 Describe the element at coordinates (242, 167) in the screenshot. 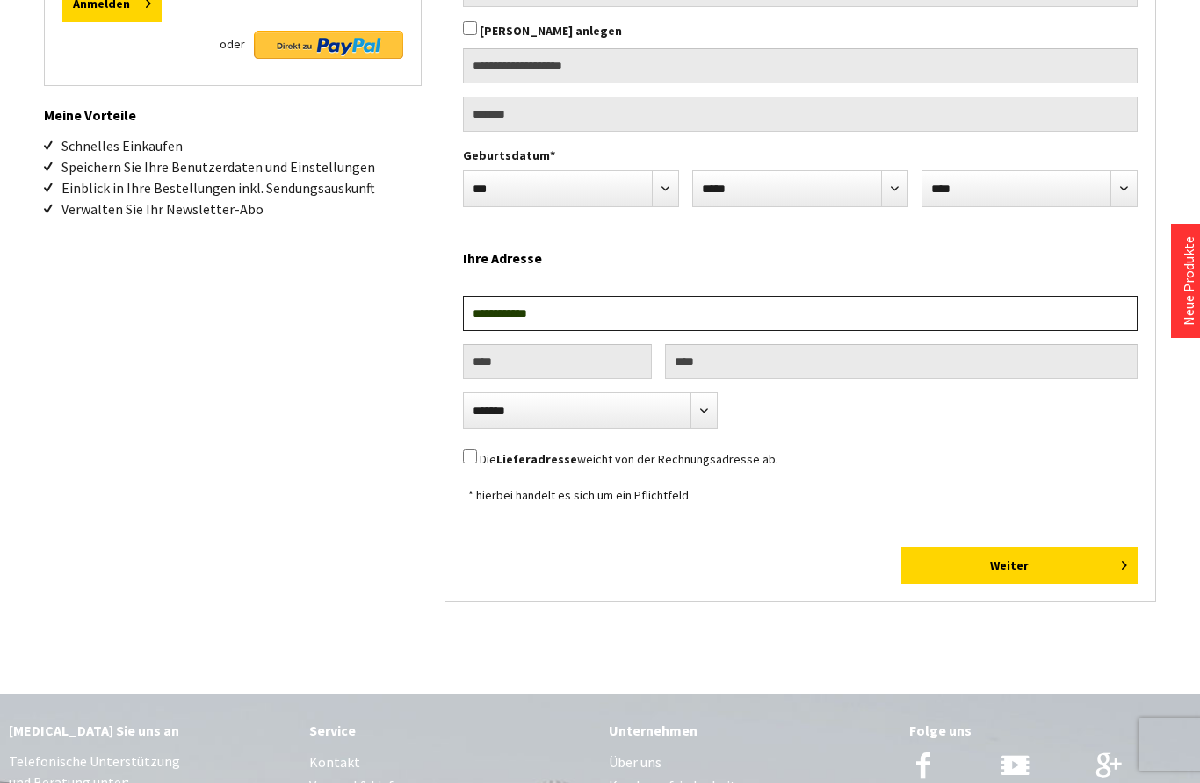

I see `li: Speichern Sie Ihre Benutzerdaten und Einstellungen` at that location.